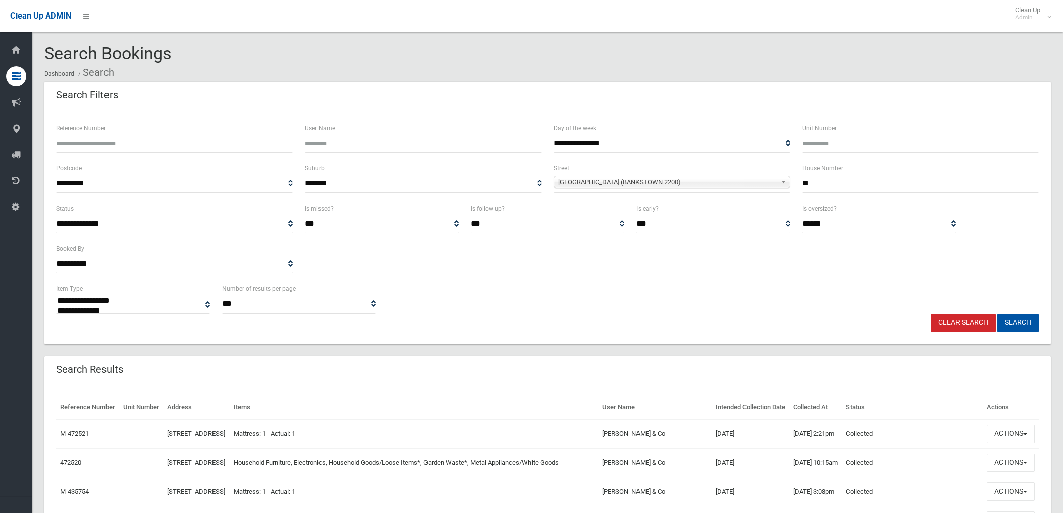 The image size is (1063, 513). Describe the element at coordinates (1018, 323) in the screenshot. I see `button: Search` at that location.